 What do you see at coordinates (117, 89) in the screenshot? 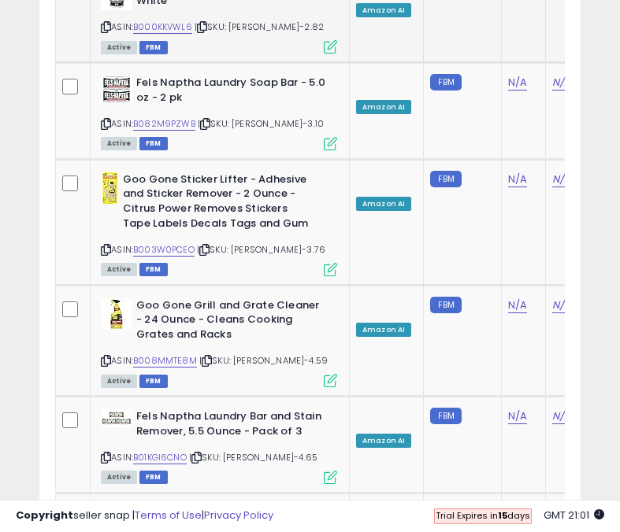
I see `img: 51WN-fBYfHL._SL40_.jpg` at bounding box center [117, 89].